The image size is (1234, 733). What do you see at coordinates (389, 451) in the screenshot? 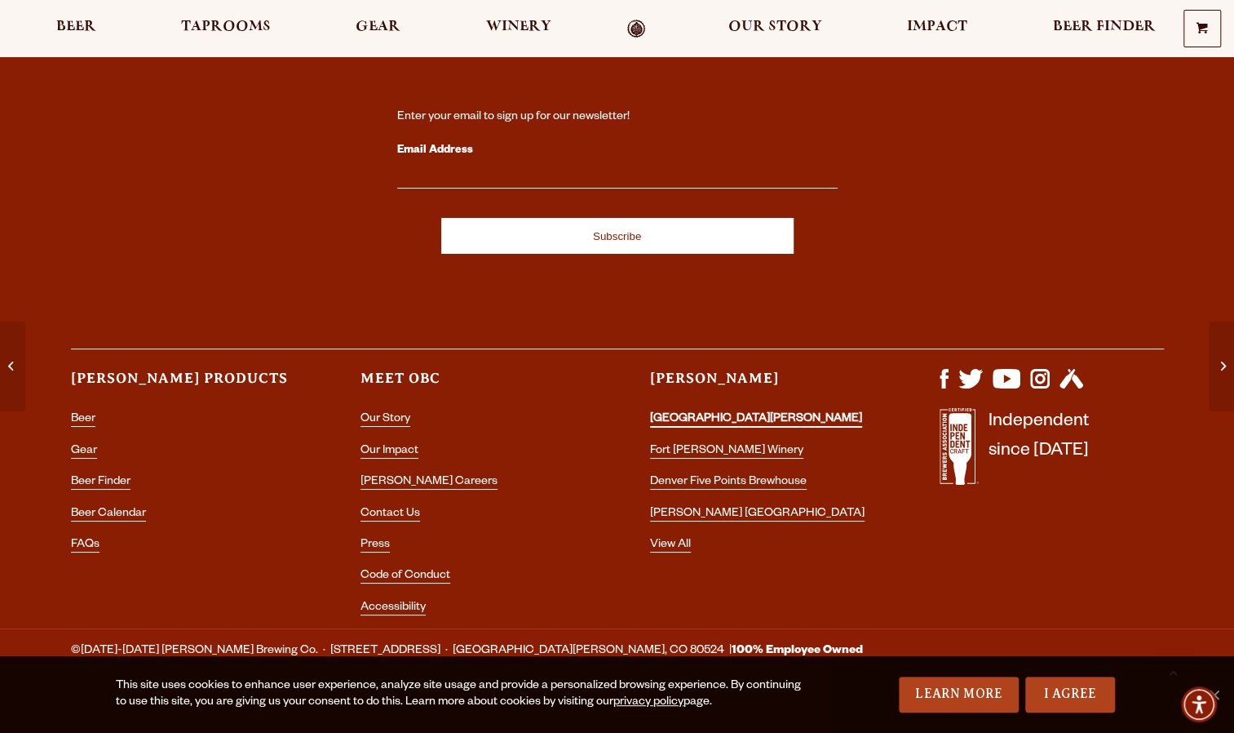
I see `a: Our Impact` at bounding box center [389, 451].